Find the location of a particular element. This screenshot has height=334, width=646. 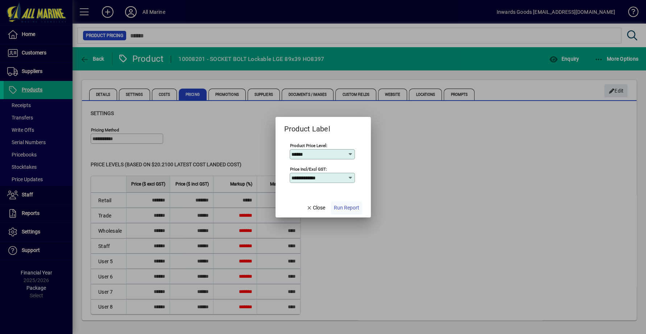

button: Run Report is located at coordinates (347, 208).